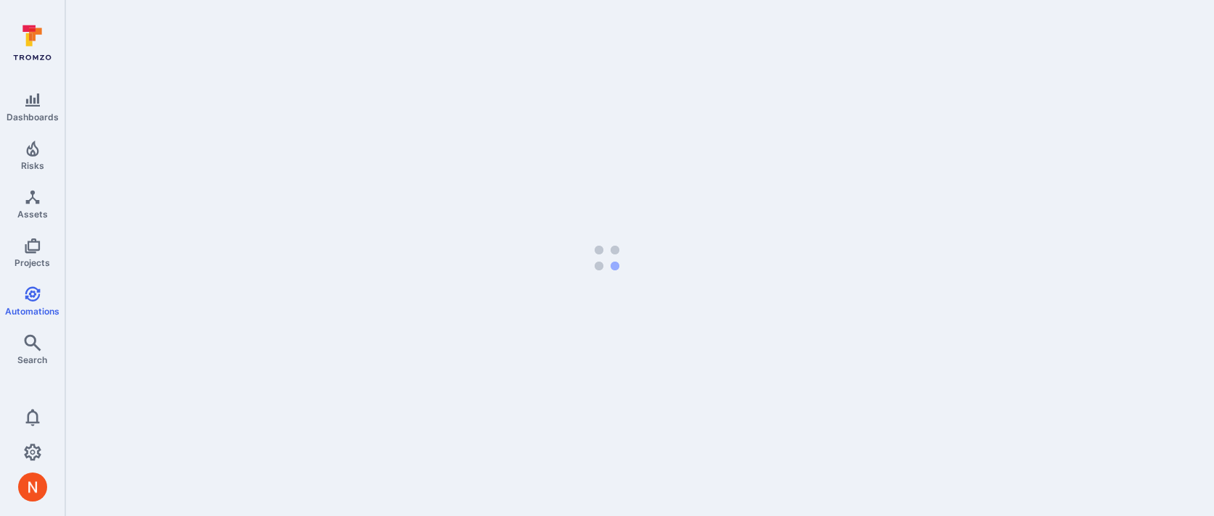  Describe the element at coordinates (32, 263) in the screenshot. I see `span: Projects` at that location.